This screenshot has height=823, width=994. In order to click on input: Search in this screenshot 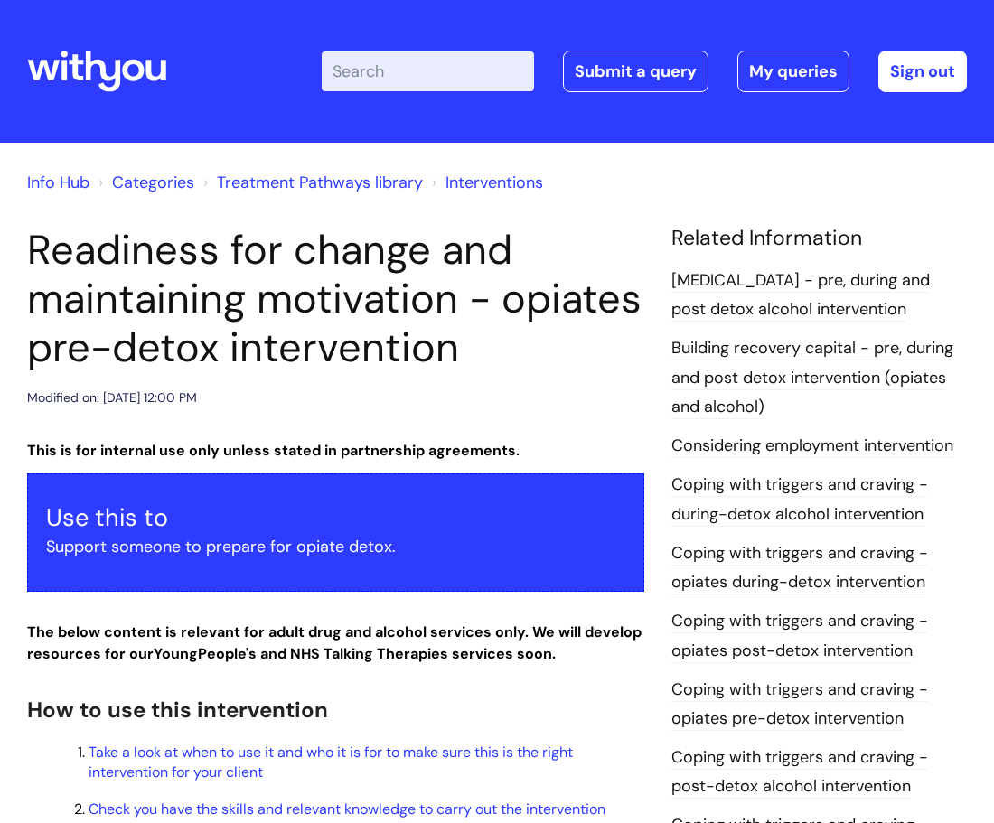, I will do `click(428, 71)`.